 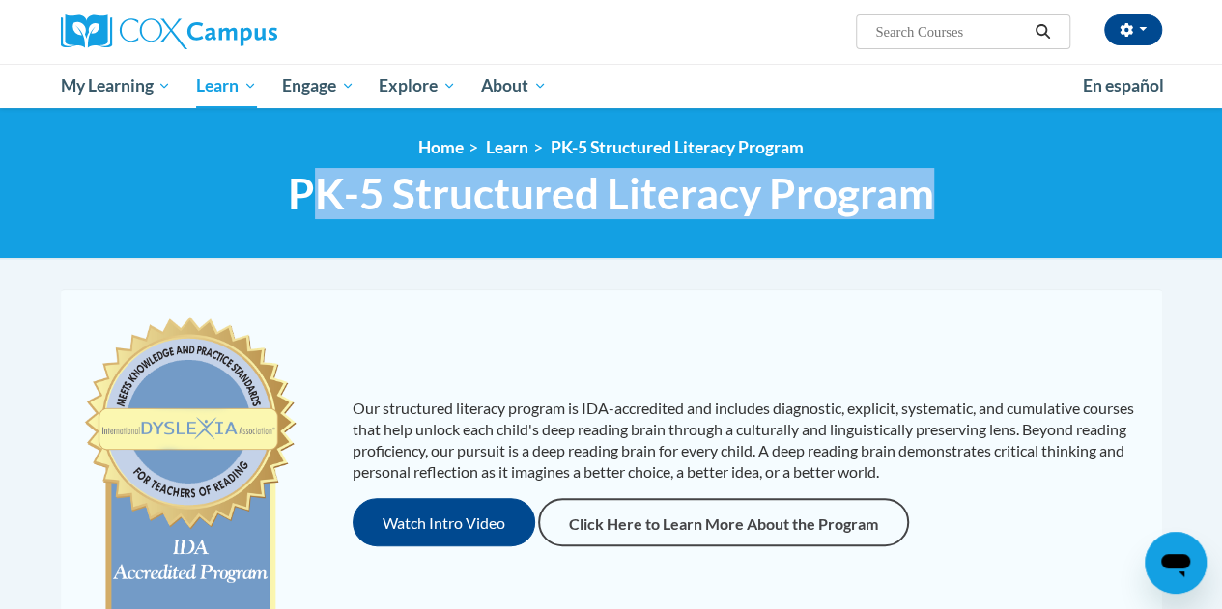 What do you see at coordinates (611, 86) in the screenshot?
I see `div: Main menu` at bounding box center [611, 86].